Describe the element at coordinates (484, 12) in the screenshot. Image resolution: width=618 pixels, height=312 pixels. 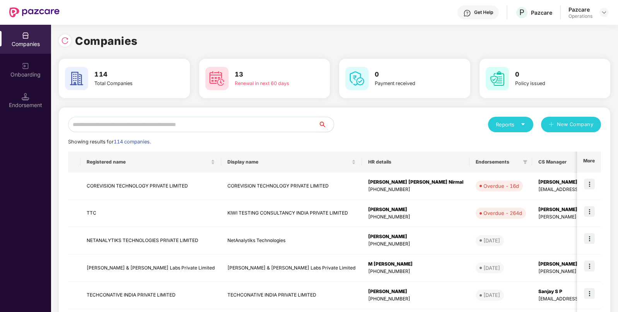
I see `div: Get Help` at that location.